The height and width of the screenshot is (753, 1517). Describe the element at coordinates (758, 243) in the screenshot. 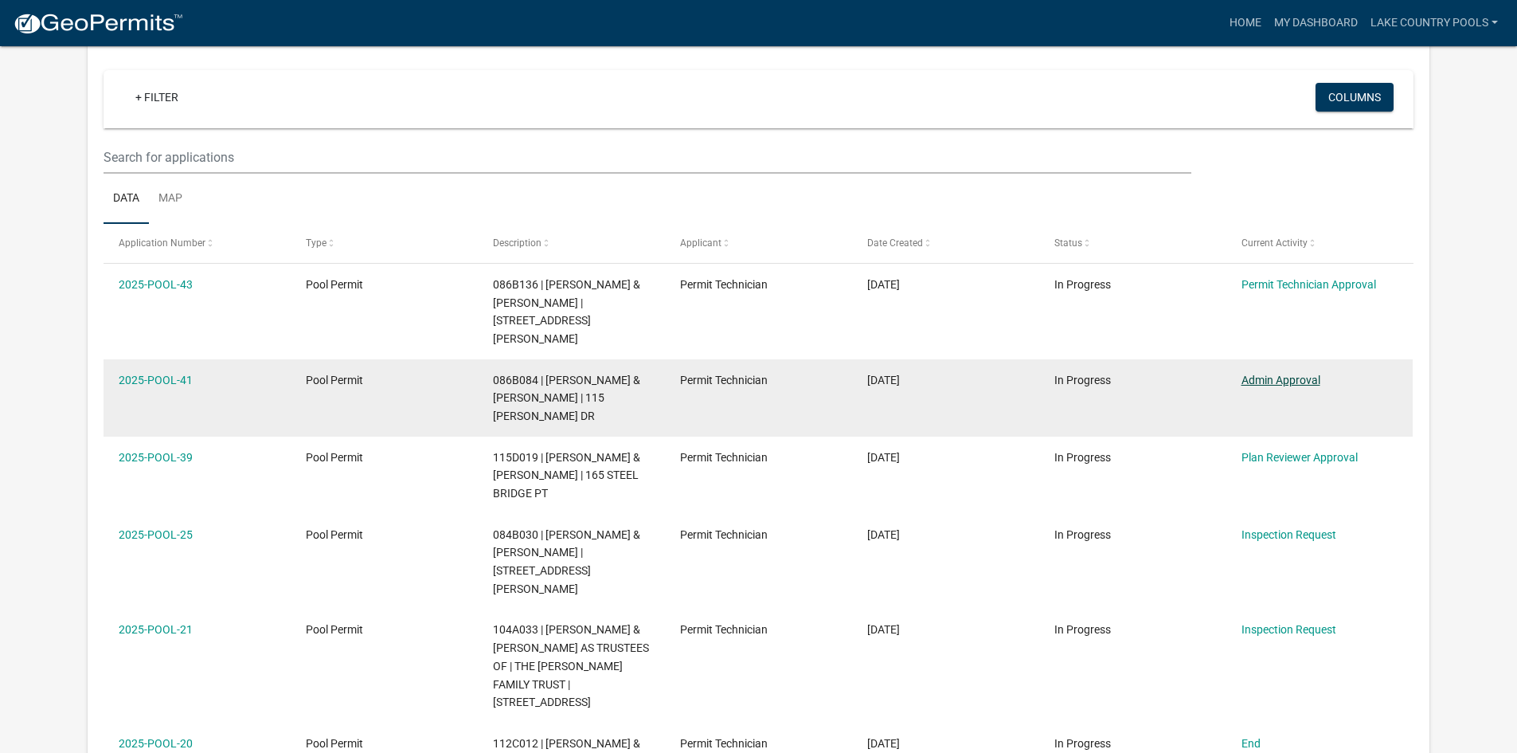

I see `datatable-header-cell: Applicant` at that location.